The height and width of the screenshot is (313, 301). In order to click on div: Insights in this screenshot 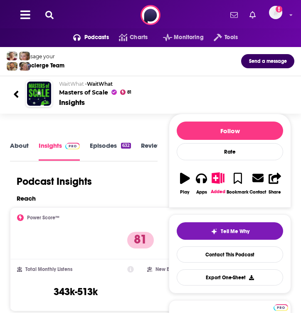, I will do `click(72, 102)`.